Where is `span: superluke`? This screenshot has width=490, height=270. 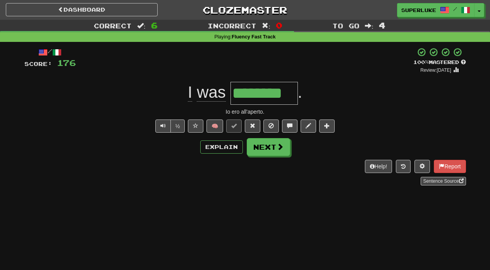 span: superluke is located at coordinates (419, 10).